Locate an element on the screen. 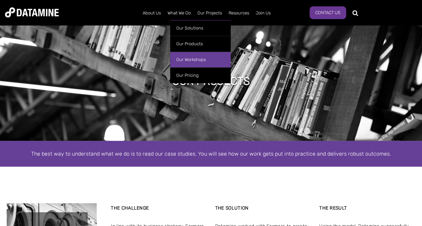 This screenshot has height=226, width=422. img: Datamine is located at coordinates (32, 12).